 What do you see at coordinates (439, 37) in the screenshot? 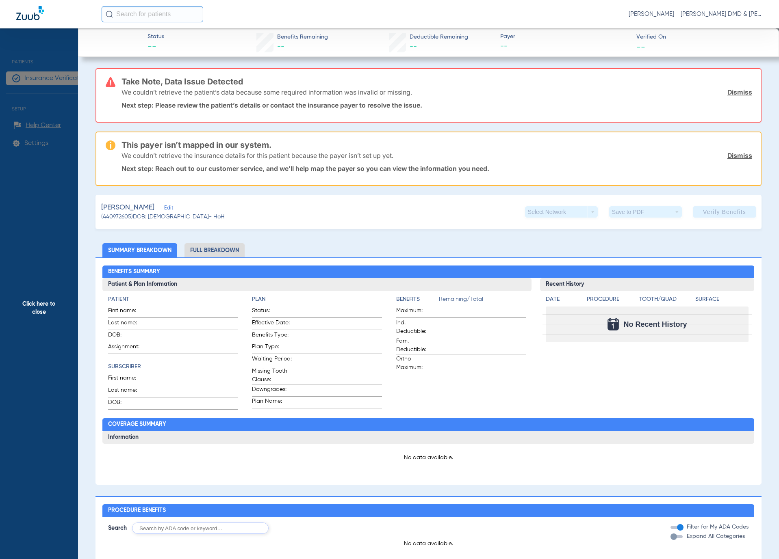
I see `span: Deductible Remaining` at bounding box center [439, 37].